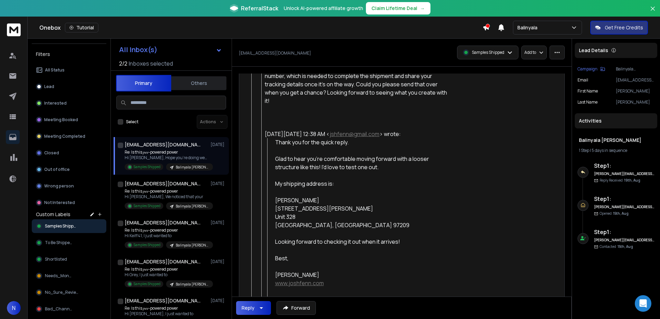 The width and height of the screenshot is (660, 319). What do you see at coordinates (123, 63) in the screenshot?
I see `span: 2 / 2` at bounding box center [123, 63].